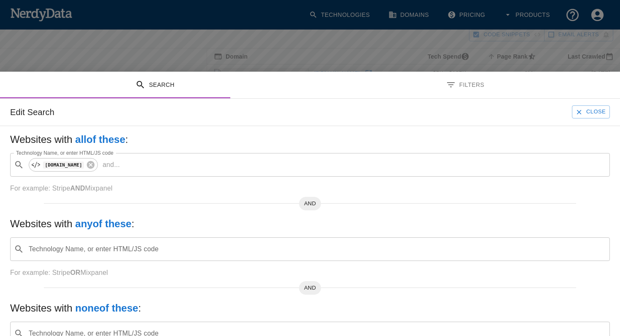  I want to click on button: Filters, so click(465, 85).